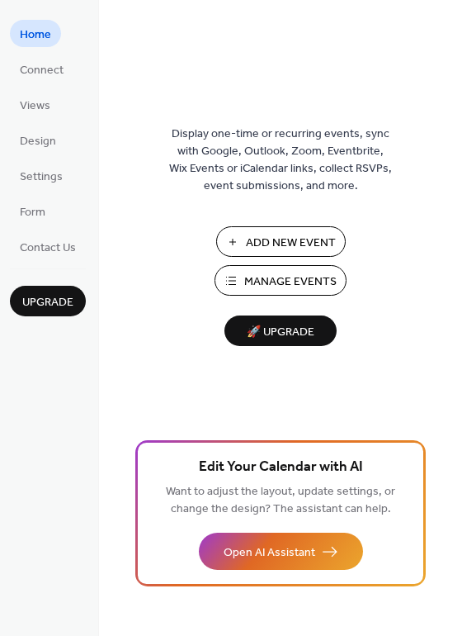  Describe the element at coordinates (291, 281) in the screenshot. I see `span: Manage Events` at that location.